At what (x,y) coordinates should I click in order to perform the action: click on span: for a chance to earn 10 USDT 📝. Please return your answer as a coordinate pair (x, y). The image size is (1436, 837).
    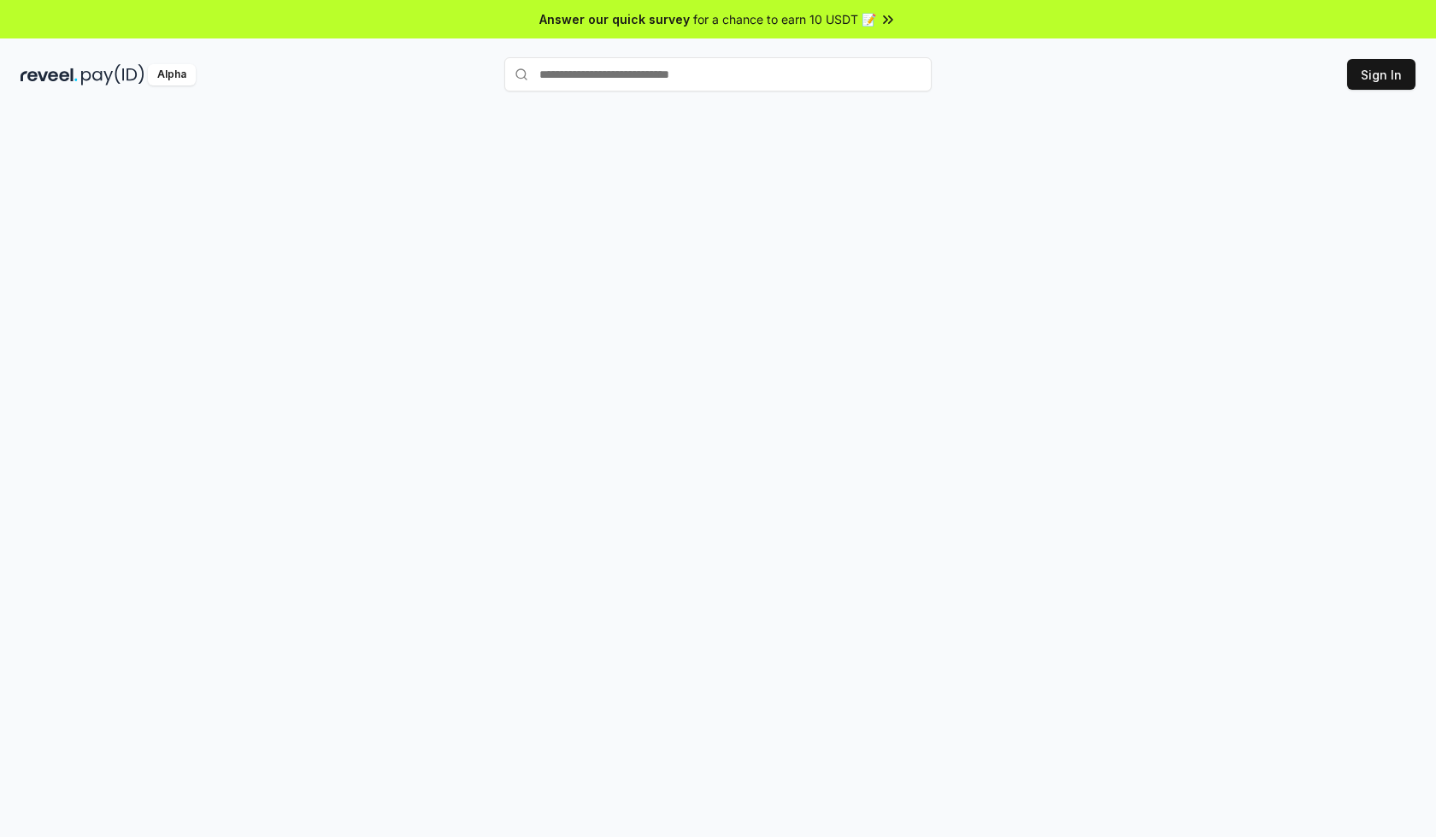
    Looking at the image, I should click on (785, 19).